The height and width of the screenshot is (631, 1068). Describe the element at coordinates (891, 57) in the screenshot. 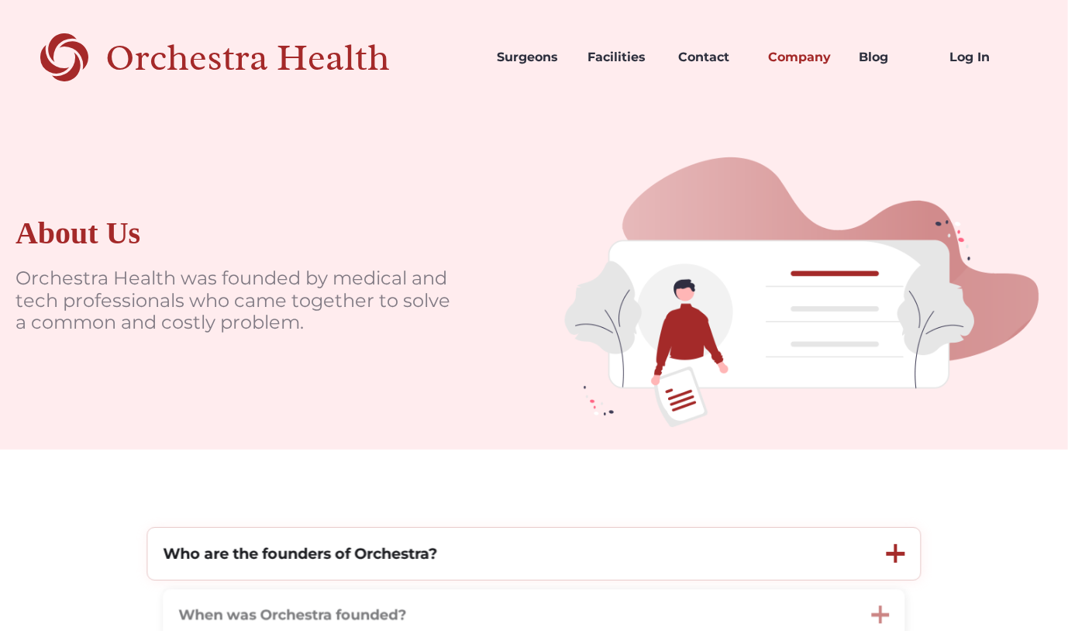

I see `a: Blog` at that location.